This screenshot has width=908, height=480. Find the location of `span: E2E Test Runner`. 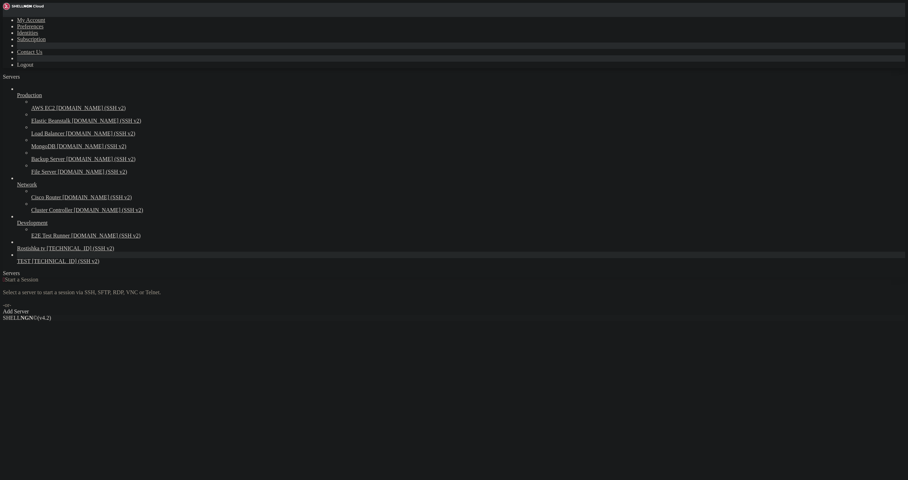

span: E2E Test Runner is located at coordinates (50, 235).